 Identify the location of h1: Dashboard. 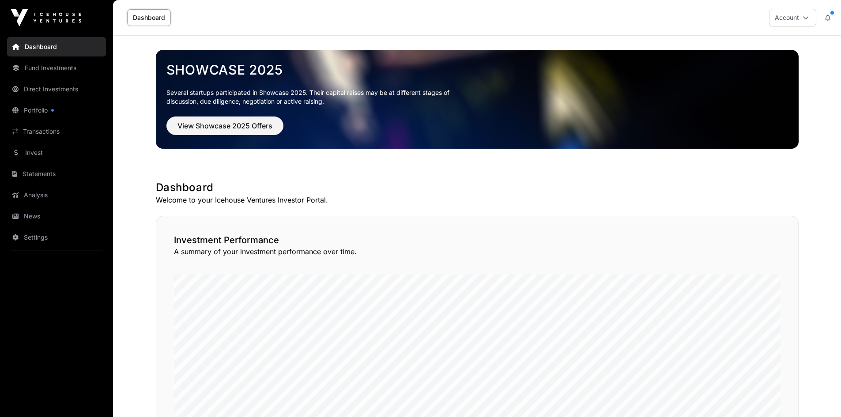
(478, 188).